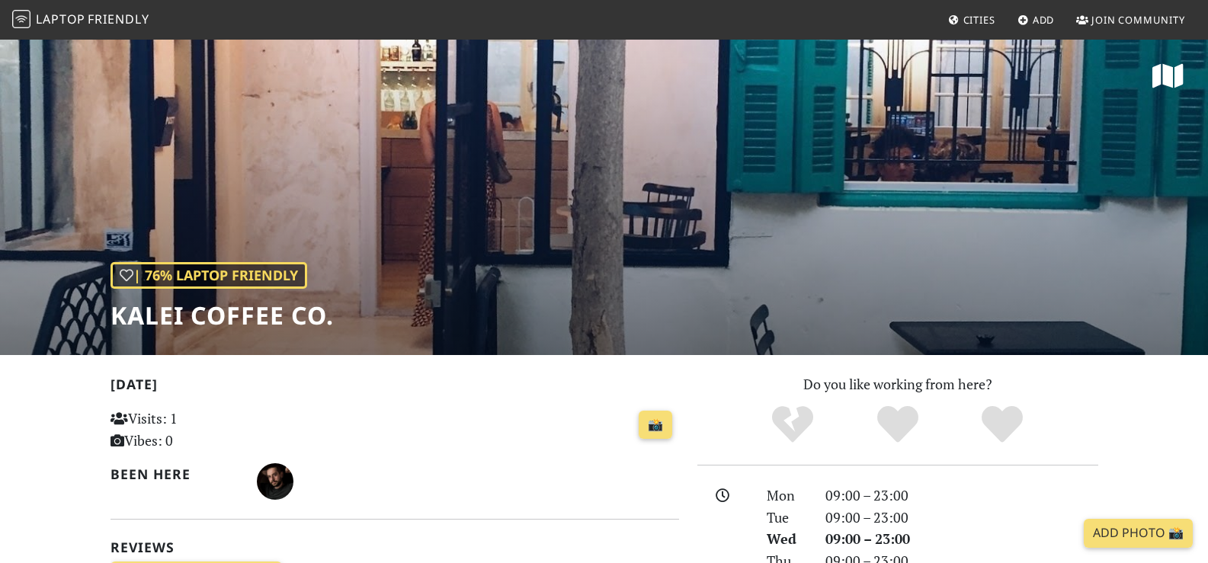 The image size is (1208, 563). Describe the element at coordinates (21, 19) in the screenshot. I see `img: LaptopFriendly` at that location.